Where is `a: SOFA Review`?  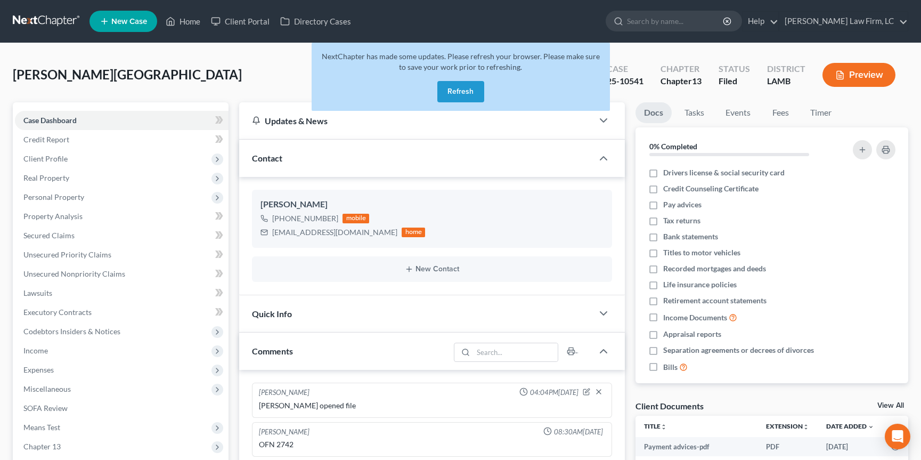 a: SOFA Review is located at coordinates (121, 408).